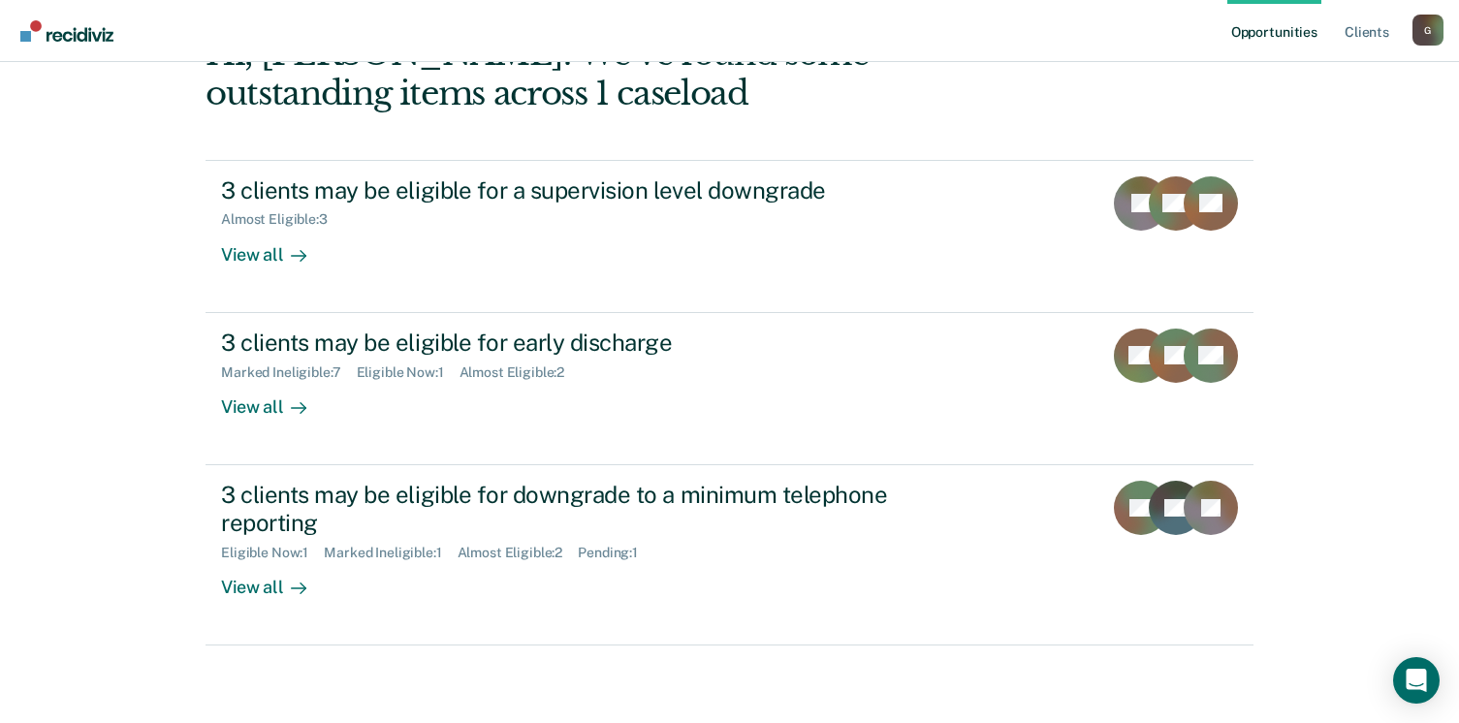 Image resolution: width=1459 pixels, height=723 pixels. What do you see at coordinates (729, 389) in the screenshot?
I see `a: 3 clients may be eligible for early dischargeMarked Ineligible:7Eligible Now:1Almost Eligible:2Vi...` at bounding box center [729, 389].